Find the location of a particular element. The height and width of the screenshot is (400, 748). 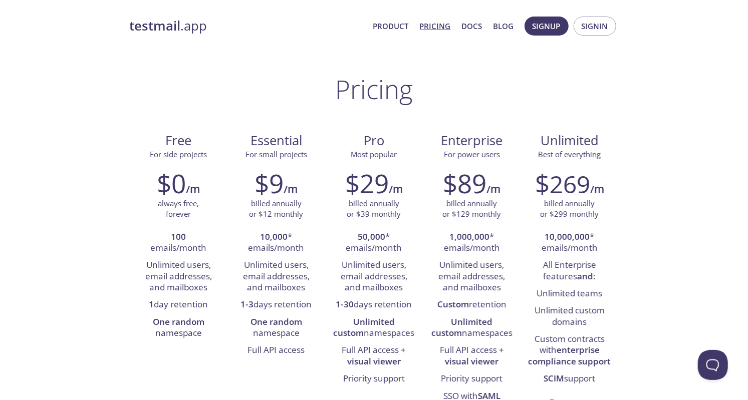

span: Most popular is located at coordinates (374, 154).